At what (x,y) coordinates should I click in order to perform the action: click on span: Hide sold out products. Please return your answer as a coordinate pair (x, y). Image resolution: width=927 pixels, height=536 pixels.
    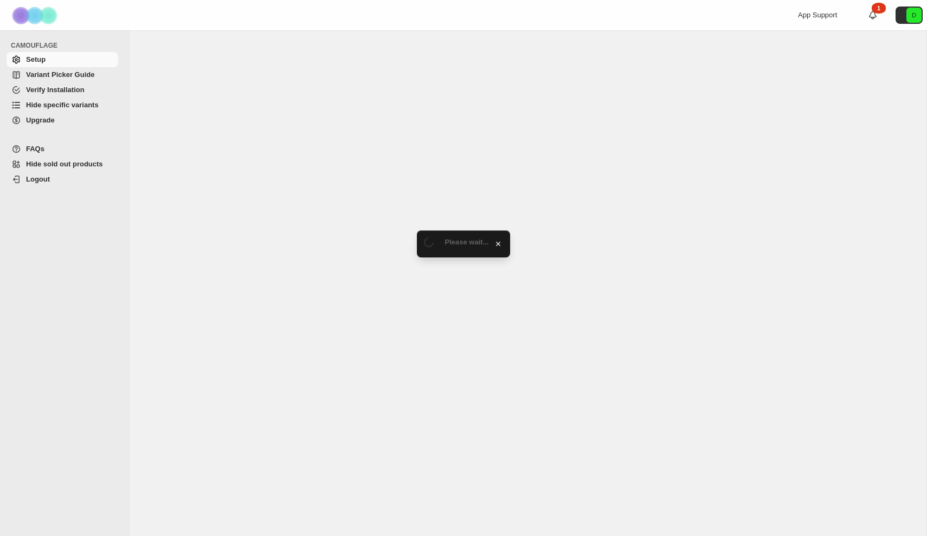
    Looking at the image, I should click on (64, 164).